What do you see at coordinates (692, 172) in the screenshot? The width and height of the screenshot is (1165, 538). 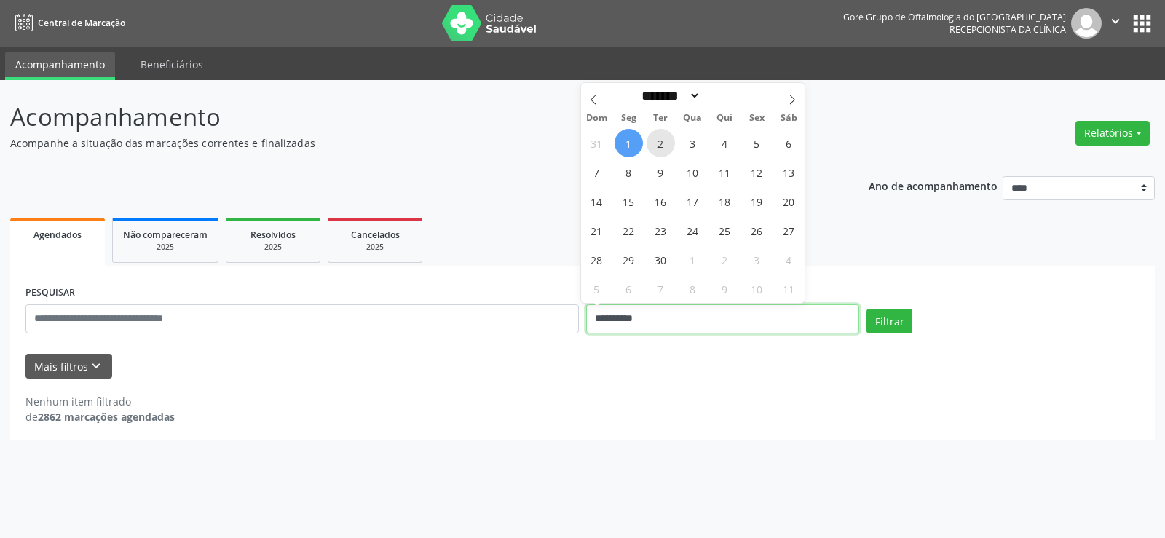 I see `span: Setembro 10, 2025` at bounding box center [692, 172].